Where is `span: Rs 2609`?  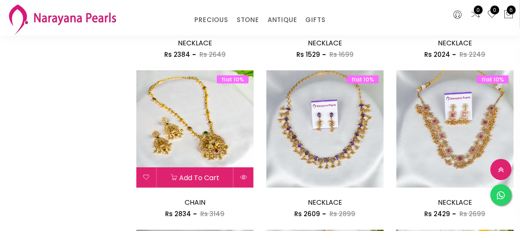 span: Rs 2609 is located at coordinates (307, 214).